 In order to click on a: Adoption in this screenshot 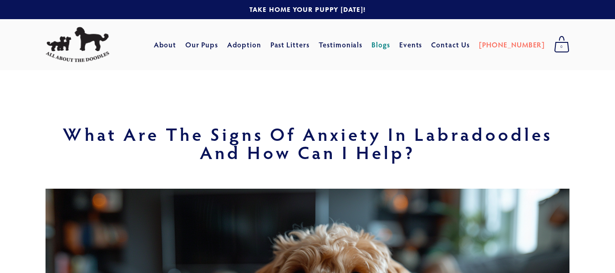, I will do `click(244, 45)`.